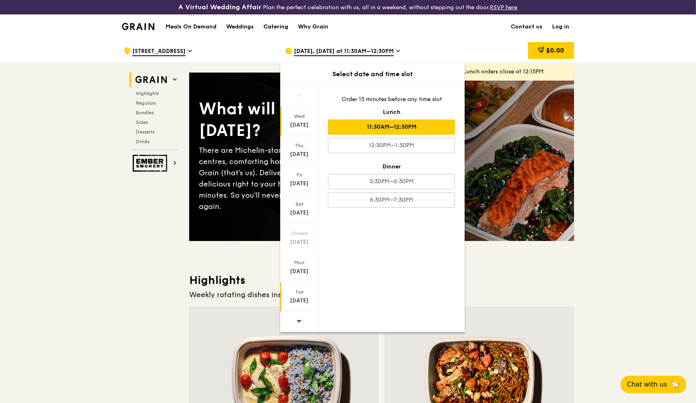 This screenshot has width=696, height=403. What do you see at coordinates (276, 27) in the screenshot?
I see `a: Catering` at bounding box center [276, 27].